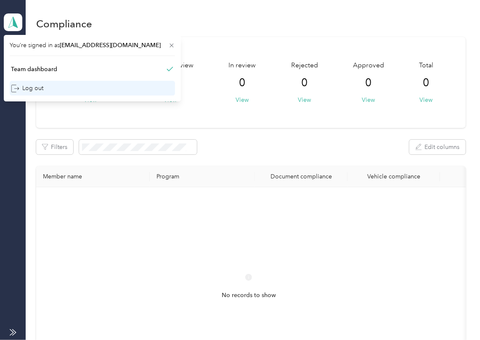 This screenshot has width=480, height=340. What do you see at coordinates (27, 88) in the screenshot?
I see `div: Log out` at bounding box center [27, 88].